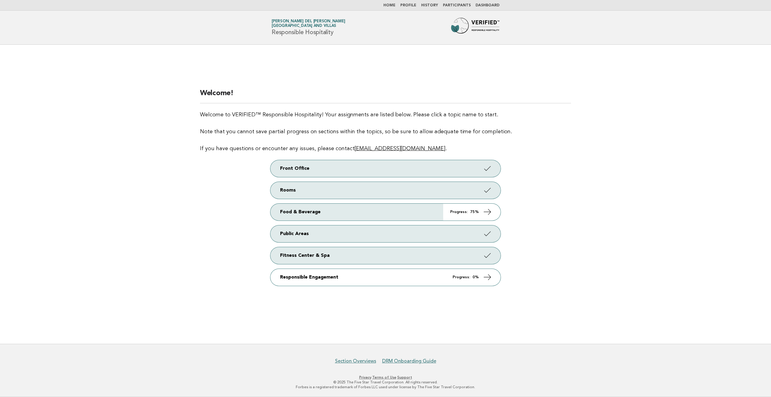 Image resolution: width=771 pixels, height=397 pixels. What do you see at coordinates (475, 277) in the screenshot?
I see `strong: 0%` at bounding box center [475, 277].